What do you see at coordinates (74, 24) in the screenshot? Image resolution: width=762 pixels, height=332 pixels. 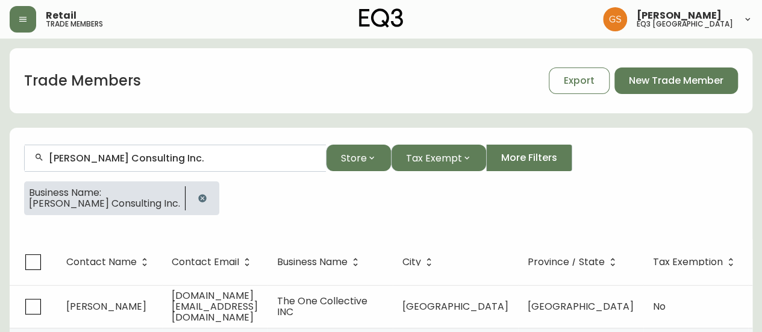 I see `h5: trade members` at bounding box center [74, 24].